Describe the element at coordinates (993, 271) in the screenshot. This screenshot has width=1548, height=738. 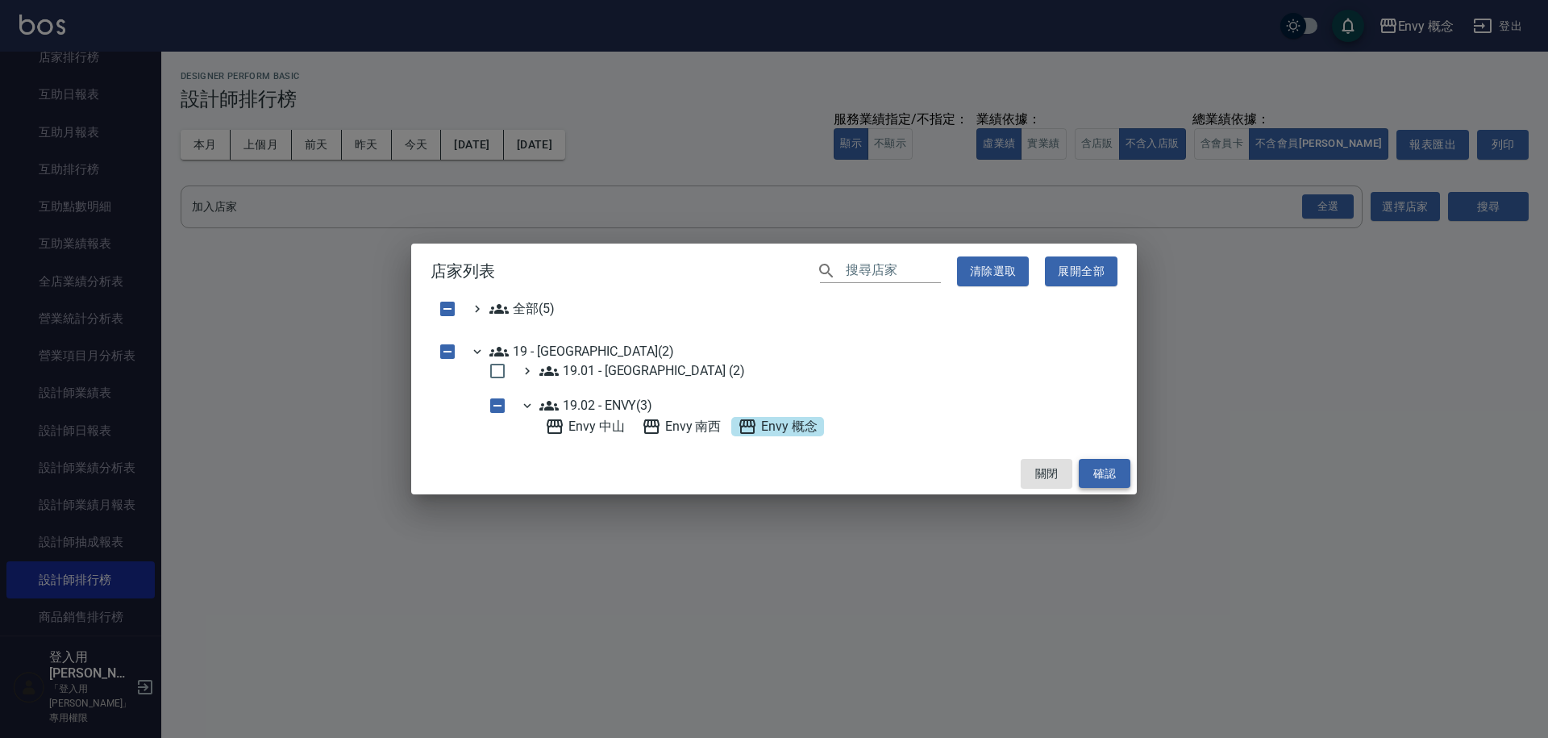
I see `button: 清除選取` at that location.